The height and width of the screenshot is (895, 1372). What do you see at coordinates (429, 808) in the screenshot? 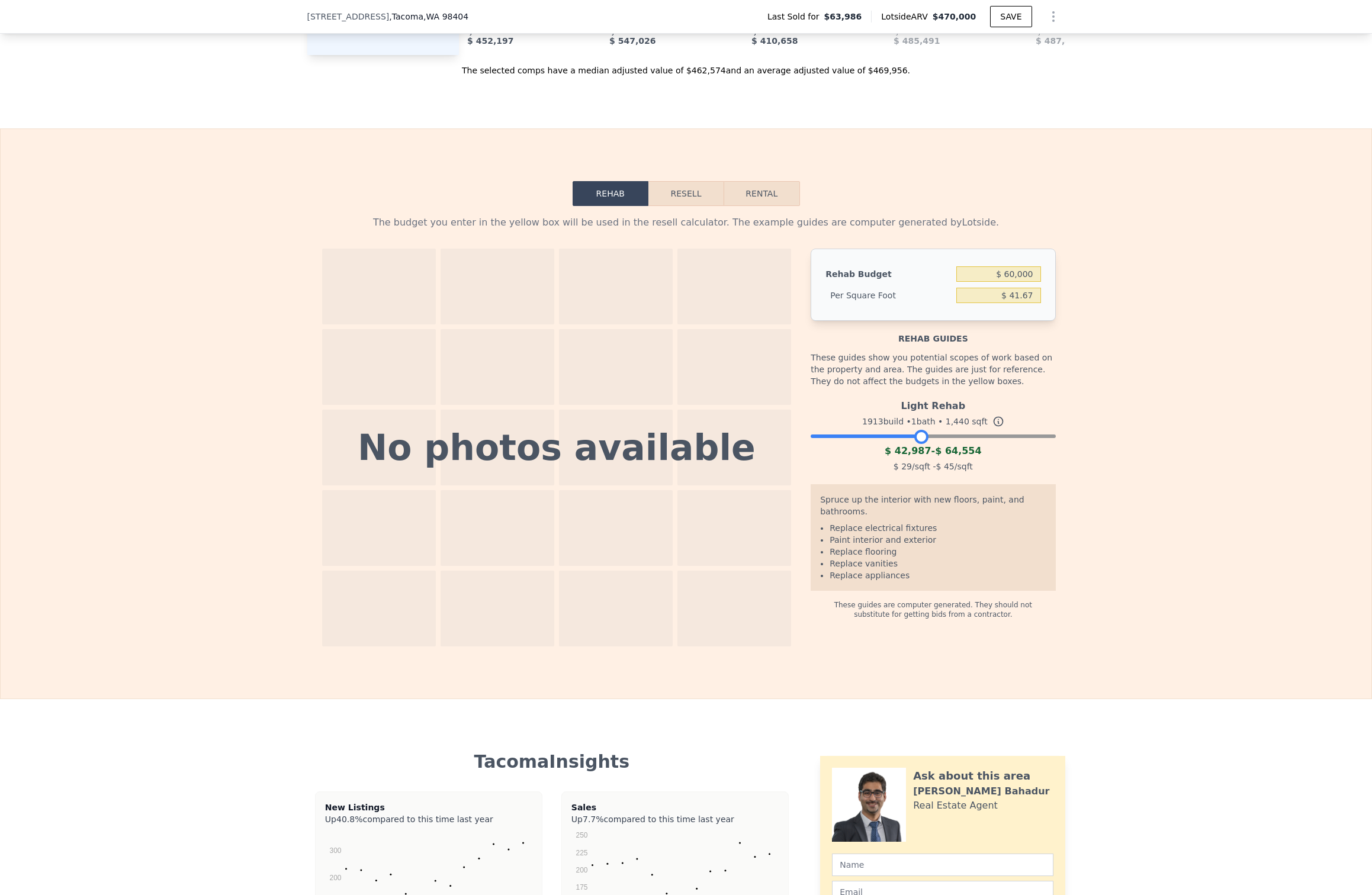
I see `div: New Listings` at bounding box center [429, 808].